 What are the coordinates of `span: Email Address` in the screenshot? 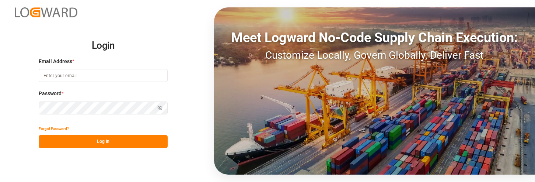 It's located at (55, 61).